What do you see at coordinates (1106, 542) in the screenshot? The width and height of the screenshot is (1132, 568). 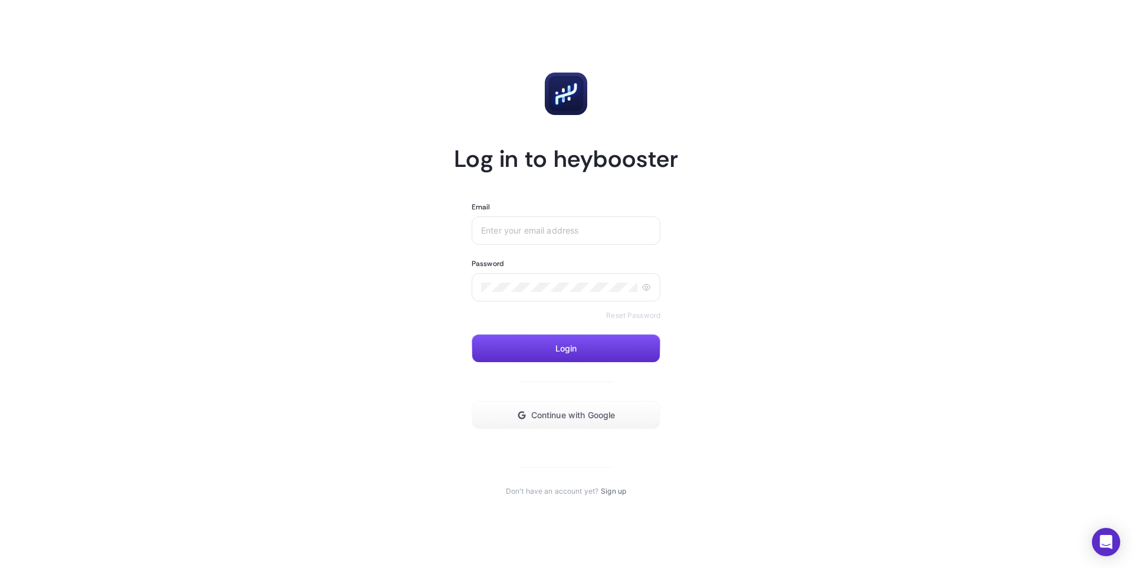 I see `div: Open Intercom Messenger` at bounding box center [1106, 542].